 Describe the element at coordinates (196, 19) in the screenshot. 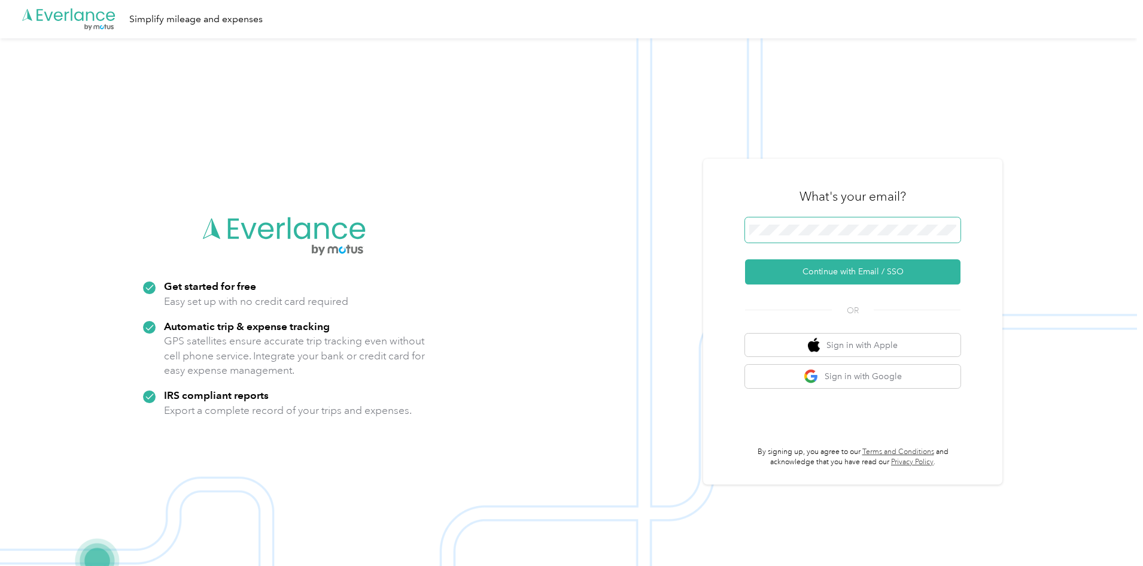

I see `div: Simplify mileage and expenses` at that location.